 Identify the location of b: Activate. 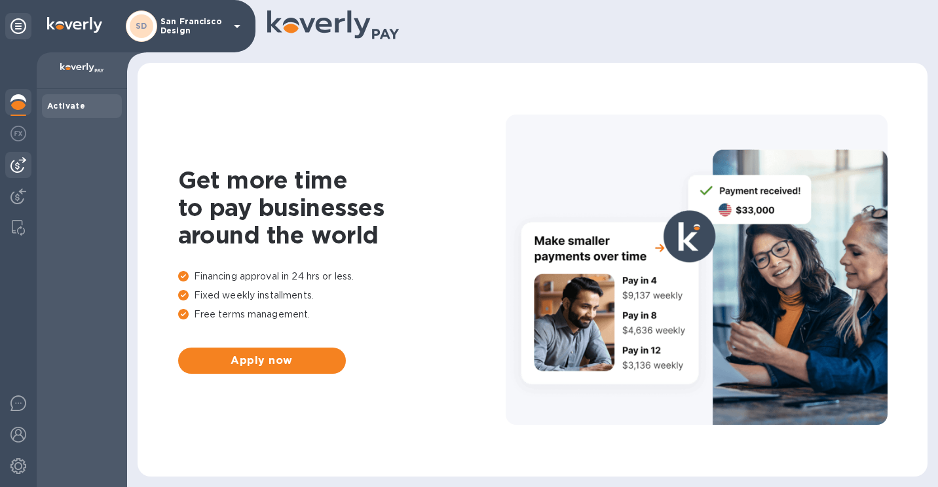
(66, 105).